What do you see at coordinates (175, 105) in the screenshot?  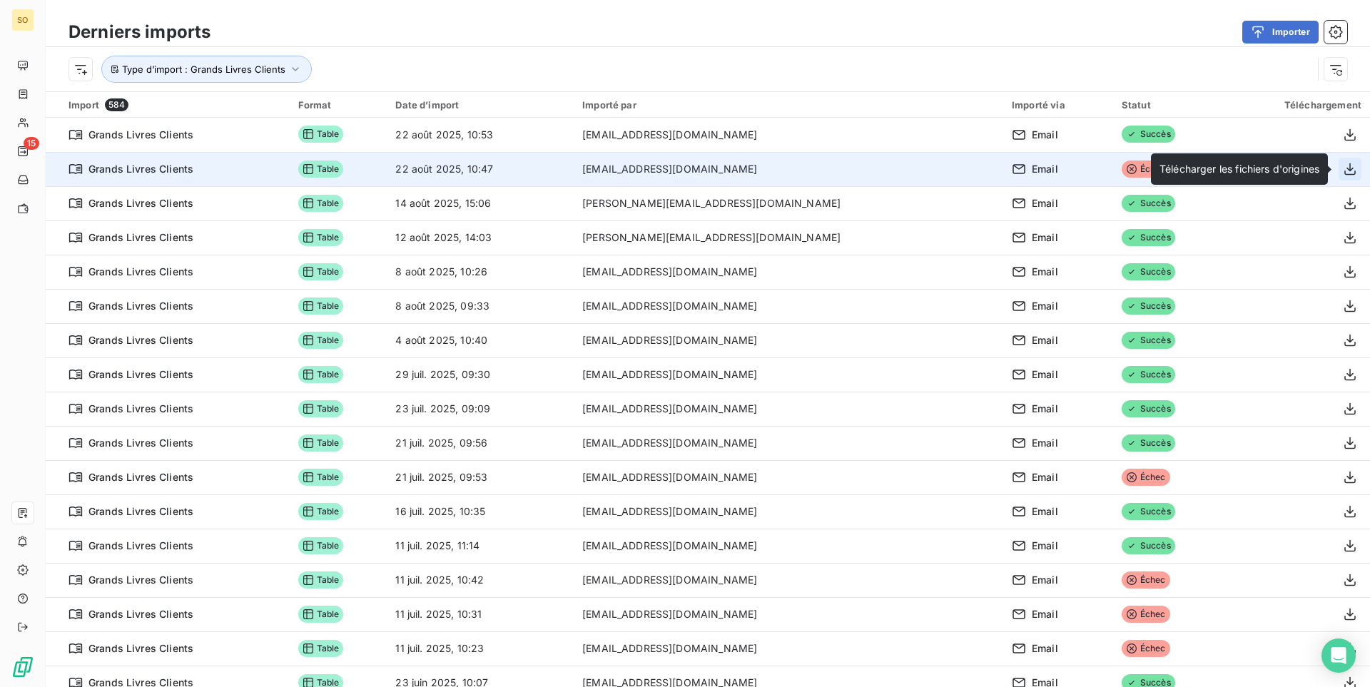 I see `div: Import` at bounding box center [175, 105].